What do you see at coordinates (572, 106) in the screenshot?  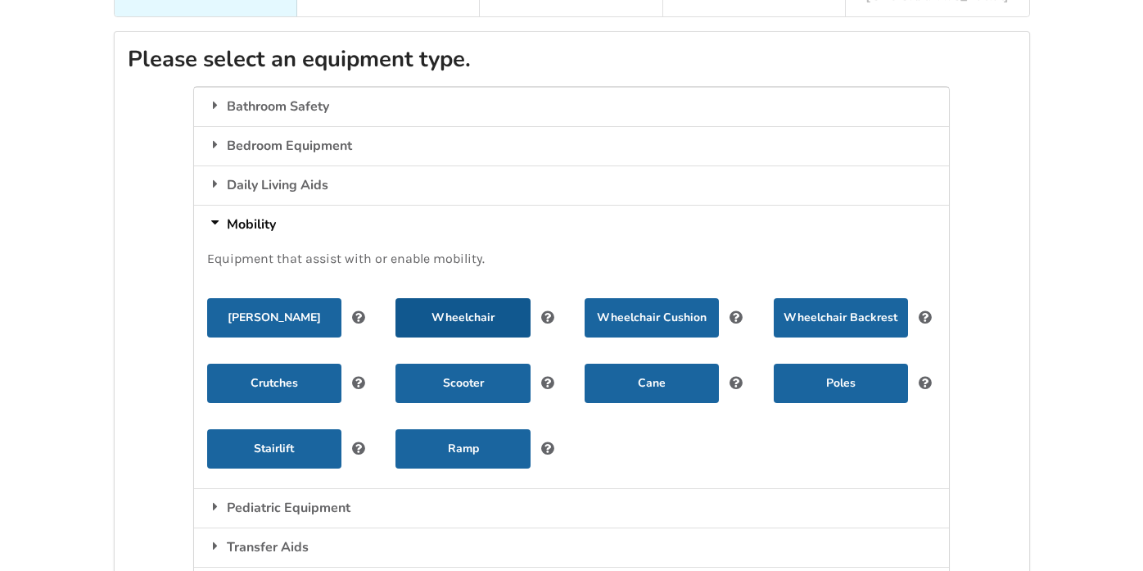 I see `div: Bathroom Safety` at bounding box center [572, 106].